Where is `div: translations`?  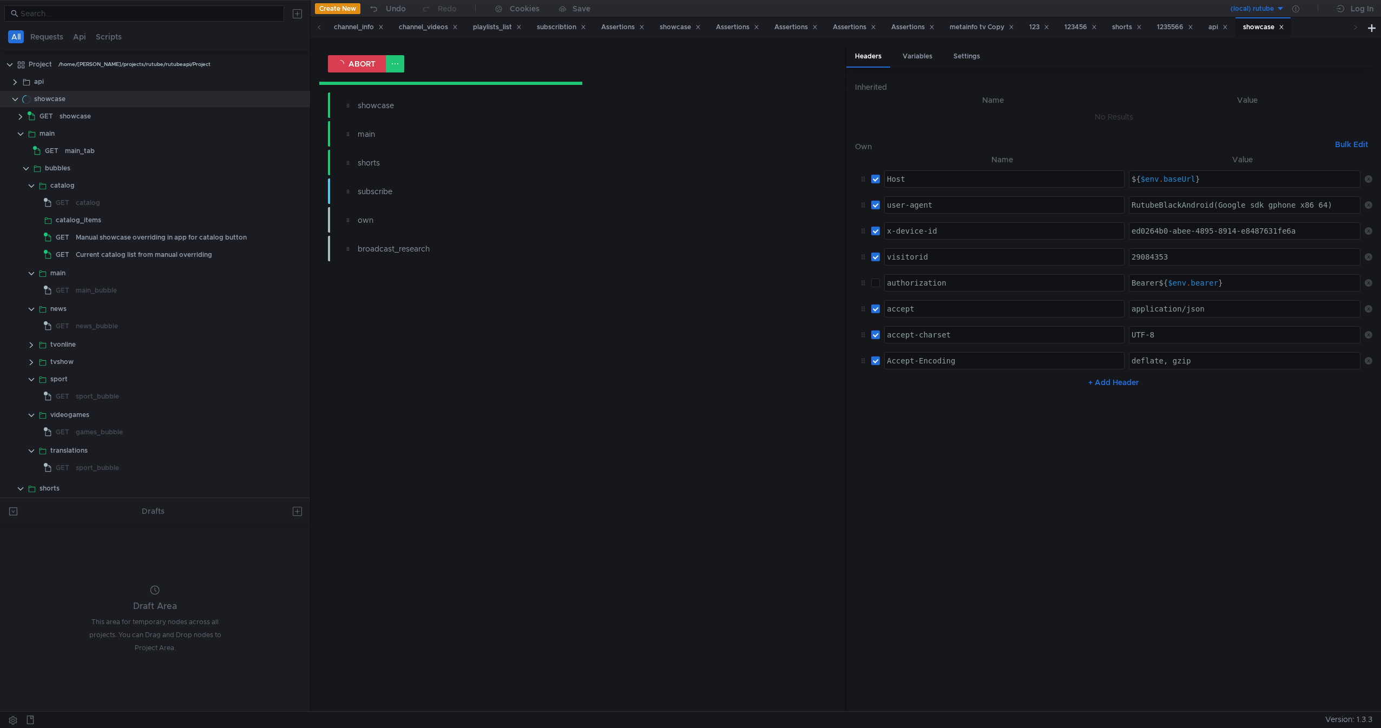 div: translations is located at coordinates (69, 451).